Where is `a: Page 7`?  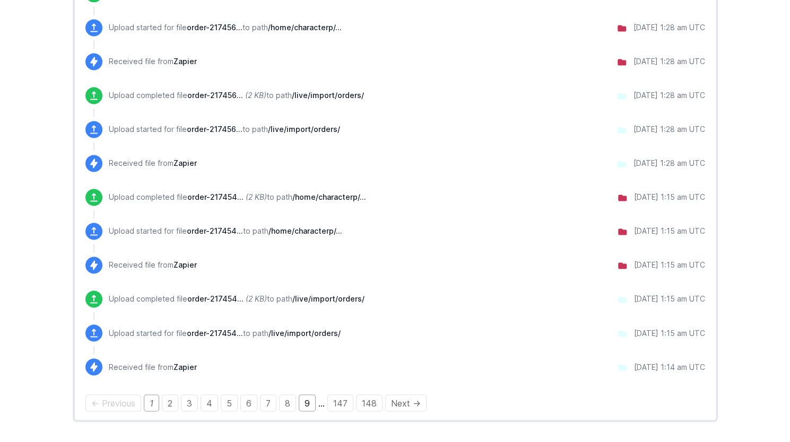
a: Page 7 is located at coordinates (268, 403).